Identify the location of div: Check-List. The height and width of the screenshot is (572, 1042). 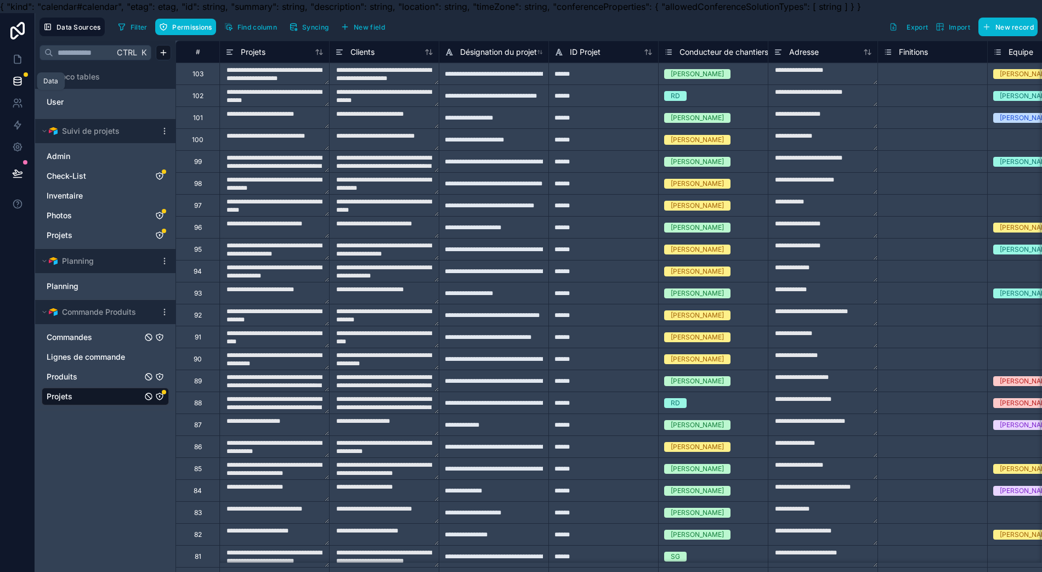
(105, 176).